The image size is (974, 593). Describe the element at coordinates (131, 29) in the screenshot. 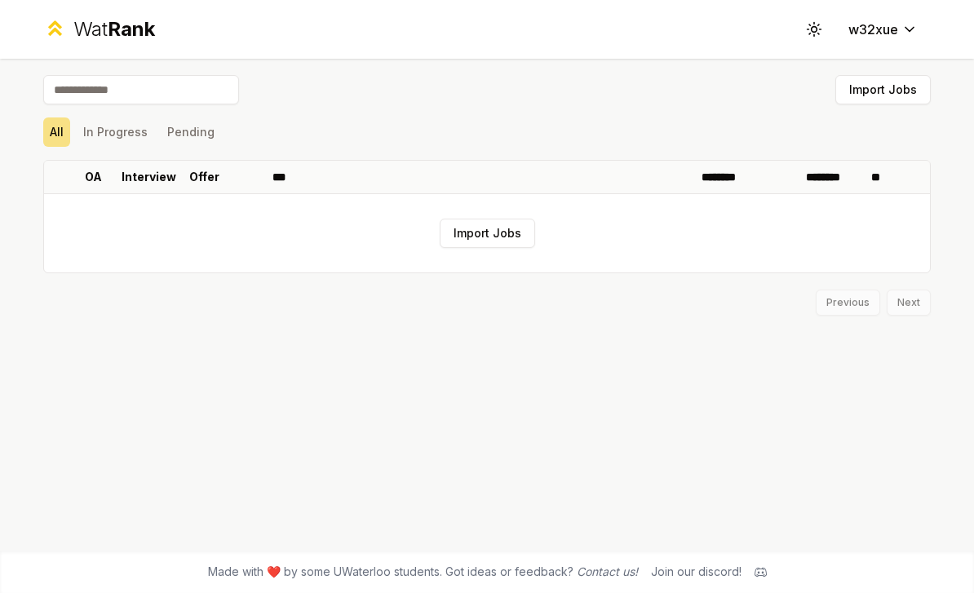

I see `span: Rank` at that location.